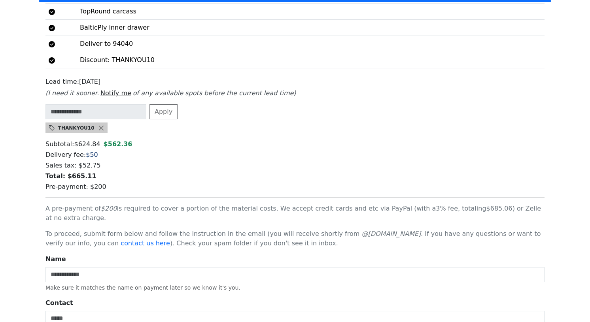  I want to click on h6: Pre-payment: $ 200, so click(295, 187).